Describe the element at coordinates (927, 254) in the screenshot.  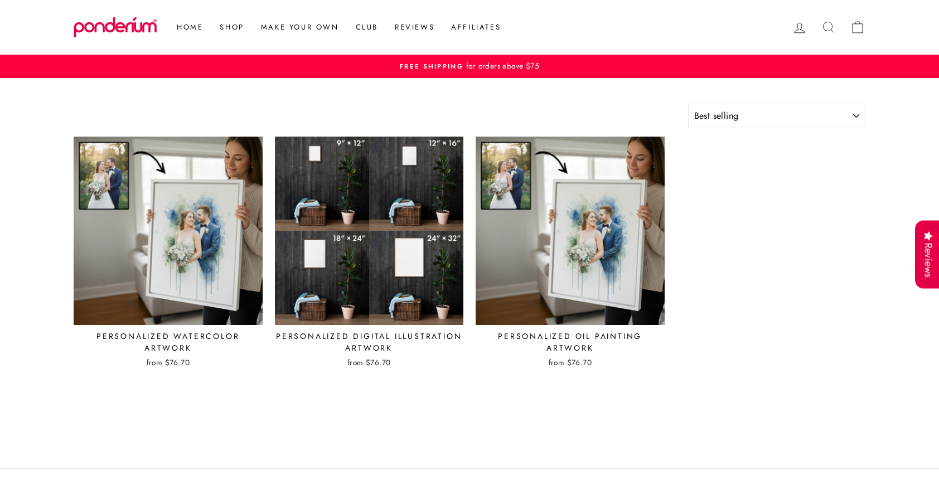
I see `div: Reviews` at that location.